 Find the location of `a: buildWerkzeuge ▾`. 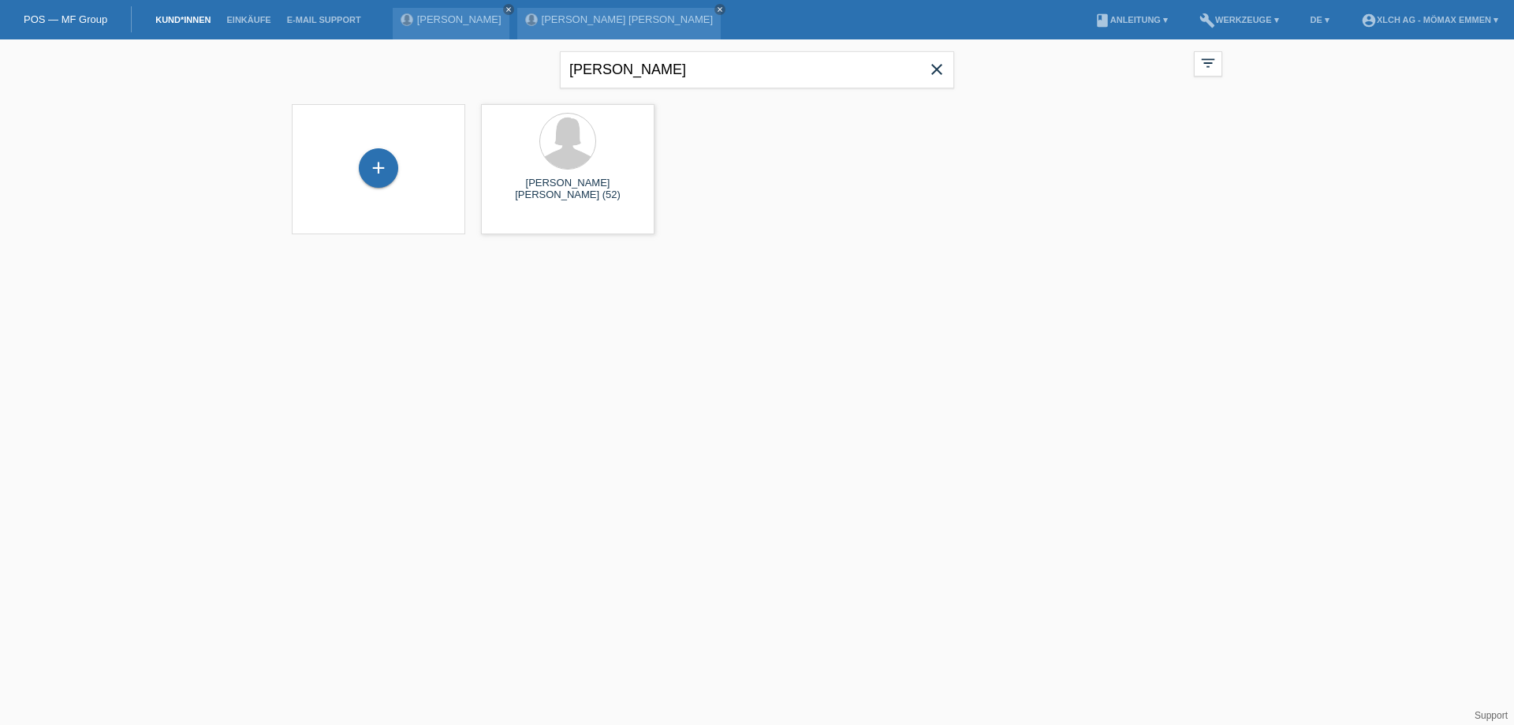

a: buildWerkzeuge ▾ is located at coordinates (1239, 20).